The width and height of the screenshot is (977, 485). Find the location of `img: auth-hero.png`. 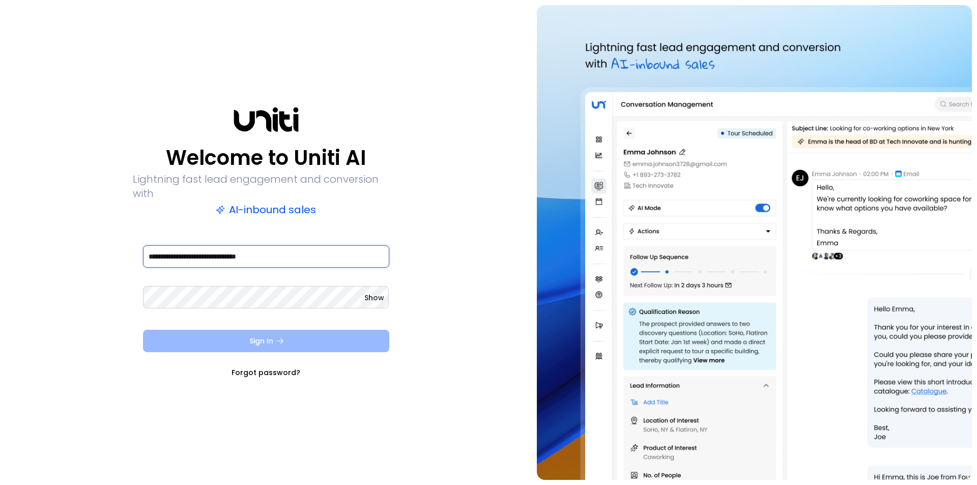

img: auth-hero.png is located at coordinates (754, 242).